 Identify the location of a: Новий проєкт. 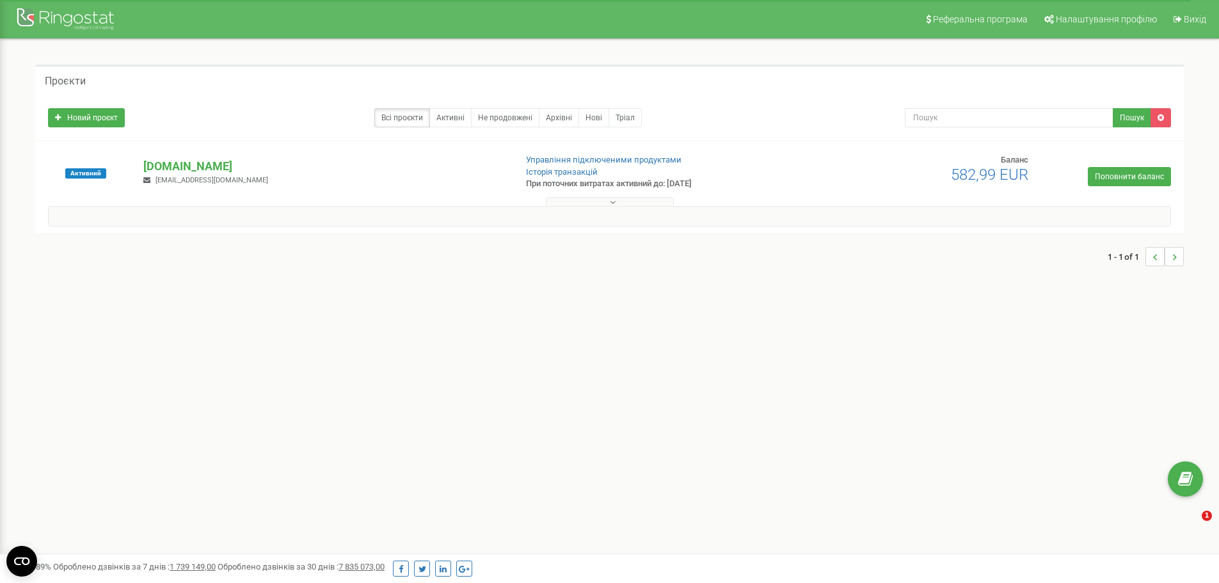
(86, 118).